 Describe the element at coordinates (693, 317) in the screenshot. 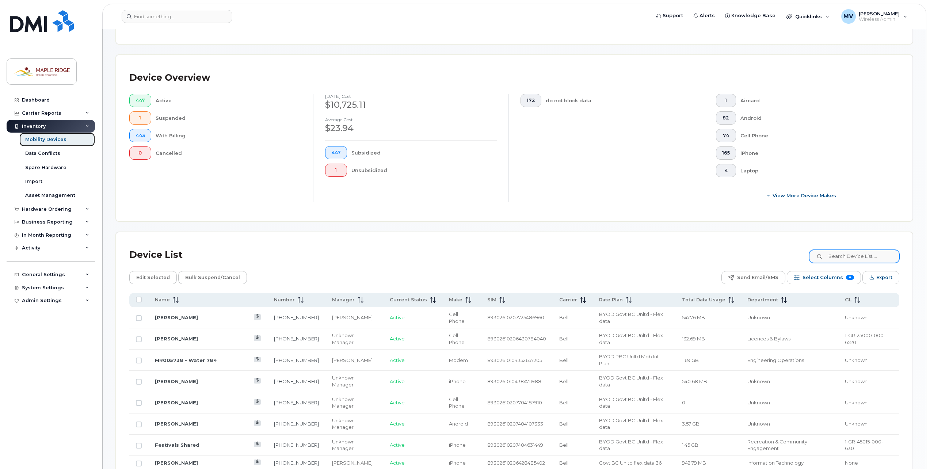

I see `span: 547.76 MB` at that location.